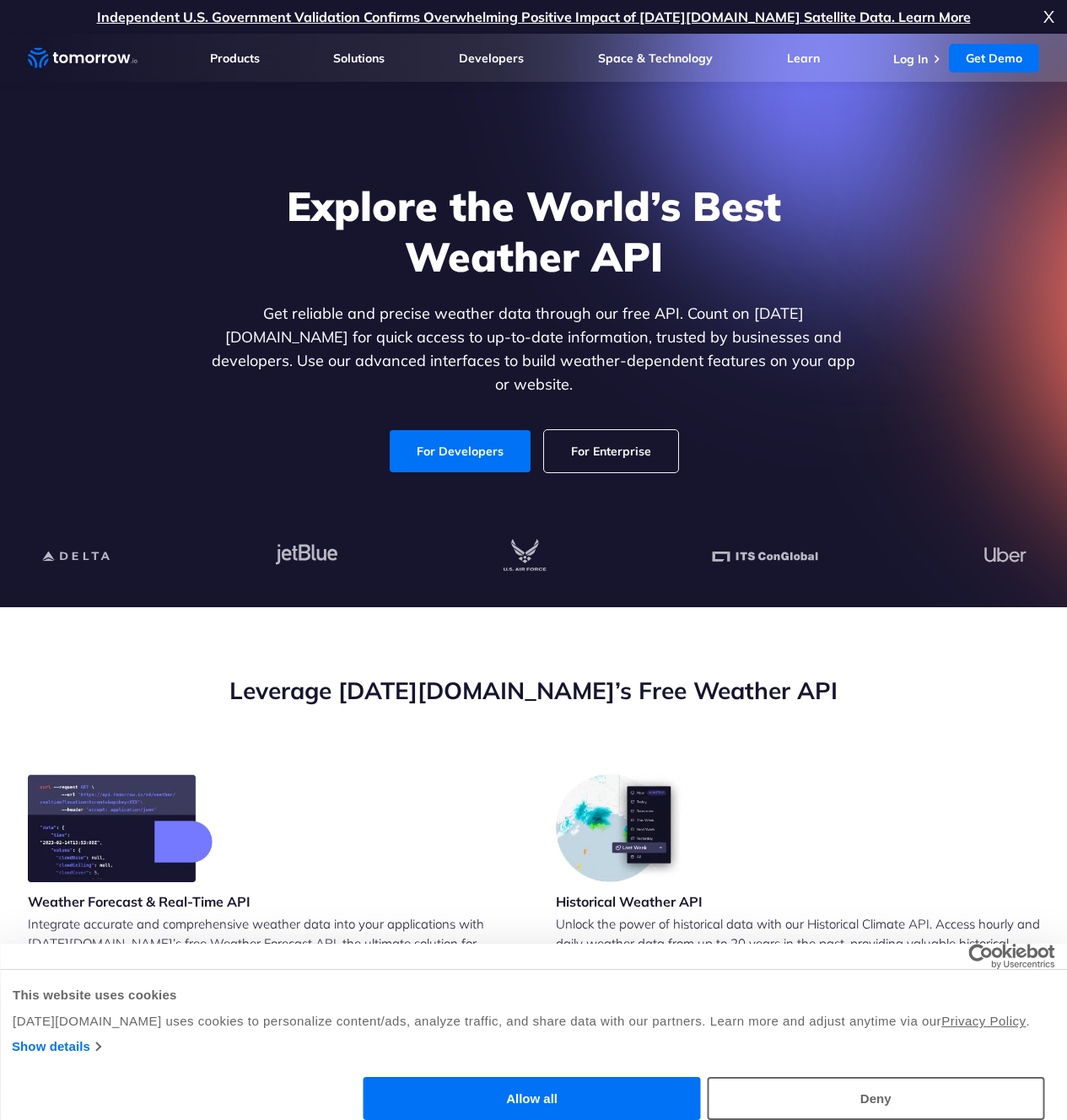  I want to click on button: Allow all, so click(533, 1098).